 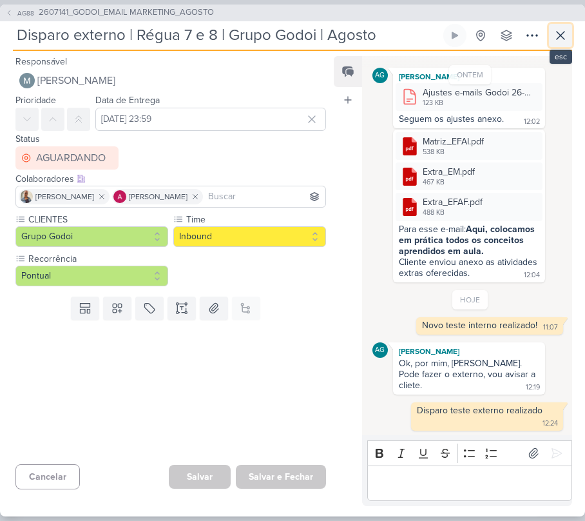 What do you see at coordinates (470, 483) in the screenshot?
I see `div: Editor editing area: main` at bounding box center [470, 483].